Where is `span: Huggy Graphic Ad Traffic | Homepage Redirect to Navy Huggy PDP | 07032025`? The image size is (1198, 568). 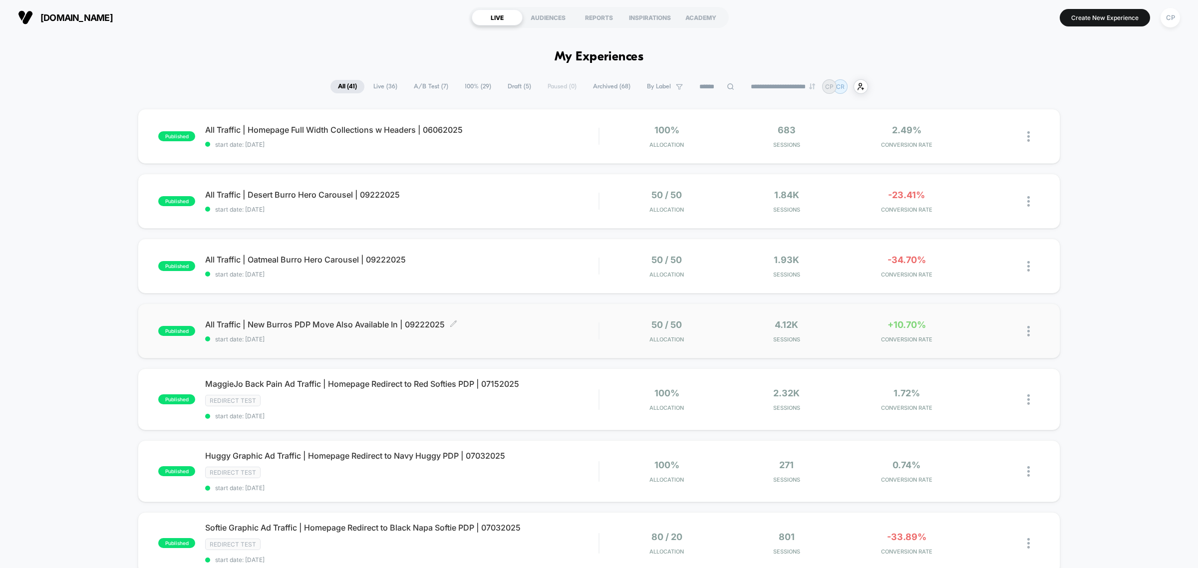
span: Huggy Graphic Ad Traffic | Homepage Redirect to Navy Huggy PDP | 07032025 is located at coordinates (402, 456).